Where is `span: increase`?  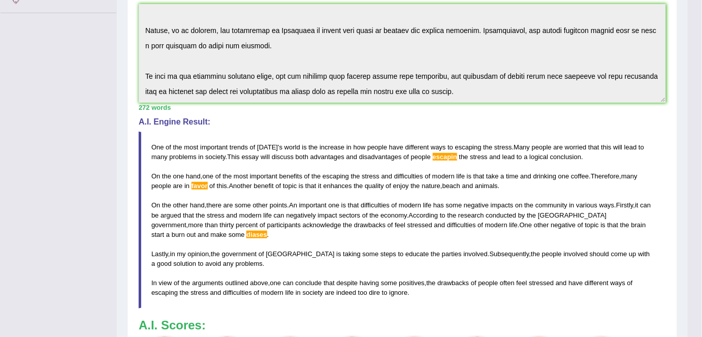 span: increase is located at coordinates (332, 147).